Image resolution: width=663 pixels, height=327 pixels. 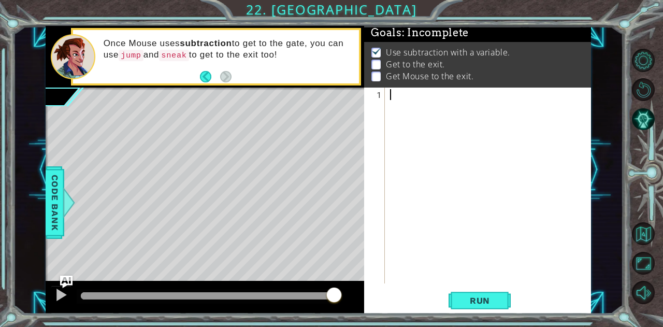 I want to click on a: Back to Map, so click(x=648, y=233).